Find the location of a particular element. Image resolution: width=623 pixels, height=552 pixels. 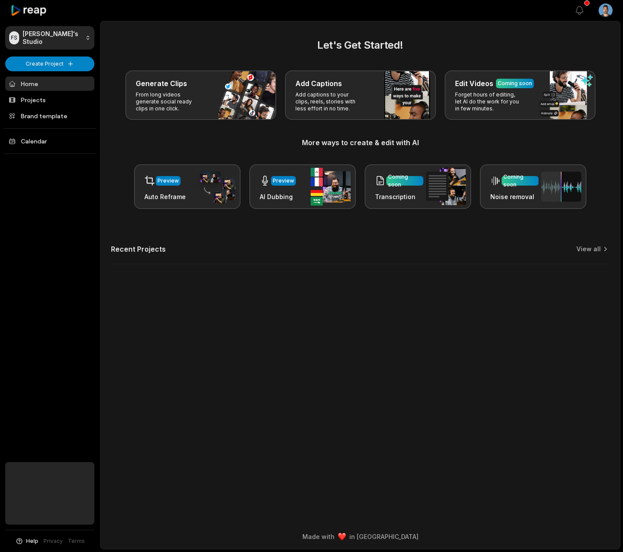

img: noise_removal.png is located at coordinates (561, 187).